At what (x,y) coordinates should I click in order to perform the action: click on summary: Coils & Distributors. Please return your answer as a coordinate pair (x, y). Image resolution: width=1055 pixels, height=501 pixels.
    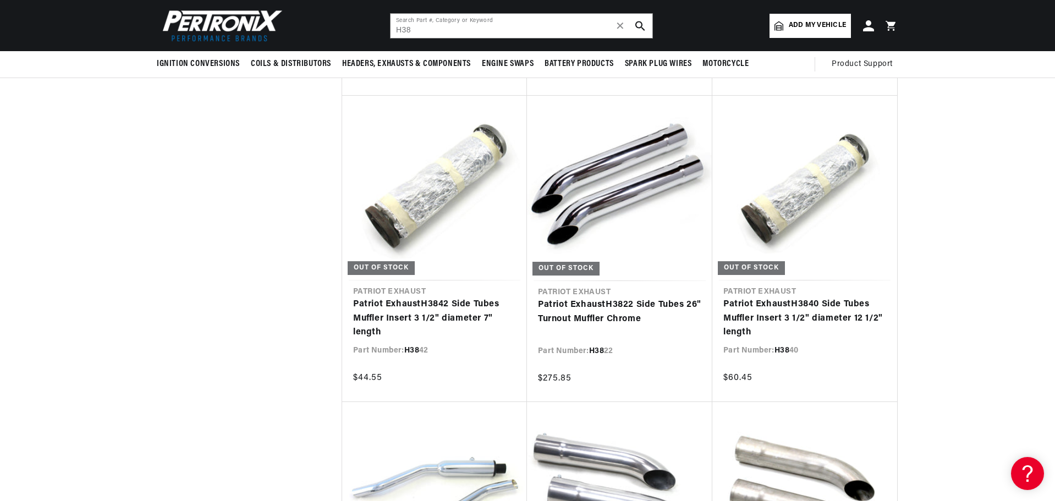
    Looking at the image, I should click on (291, 64).